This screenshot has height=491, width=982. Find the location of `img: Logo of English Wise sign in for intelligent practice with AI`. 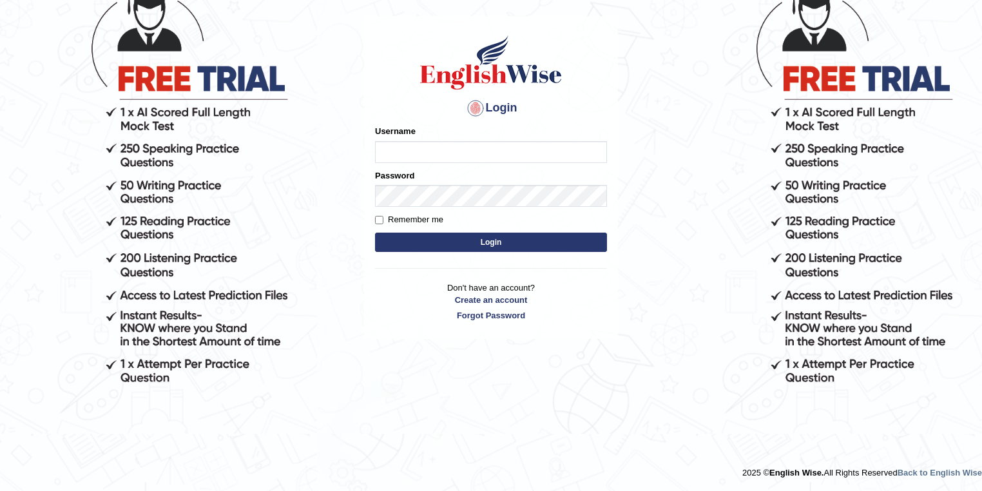

img: Logo of English Wise sign in for intelligent practice with AI is located at coordinates (491, 63).